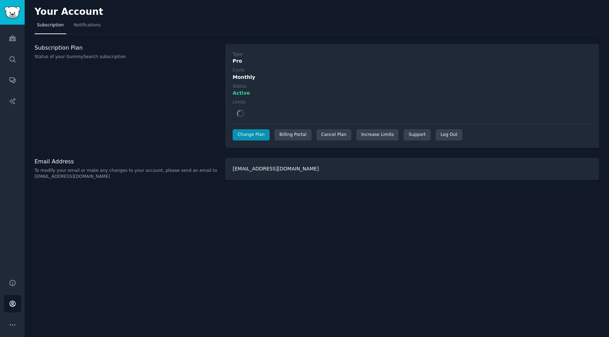  What do you see at coordinates (334, 135) in the screenshot?
I see `div: Cancel Plan` at bounding box center [334, 135].